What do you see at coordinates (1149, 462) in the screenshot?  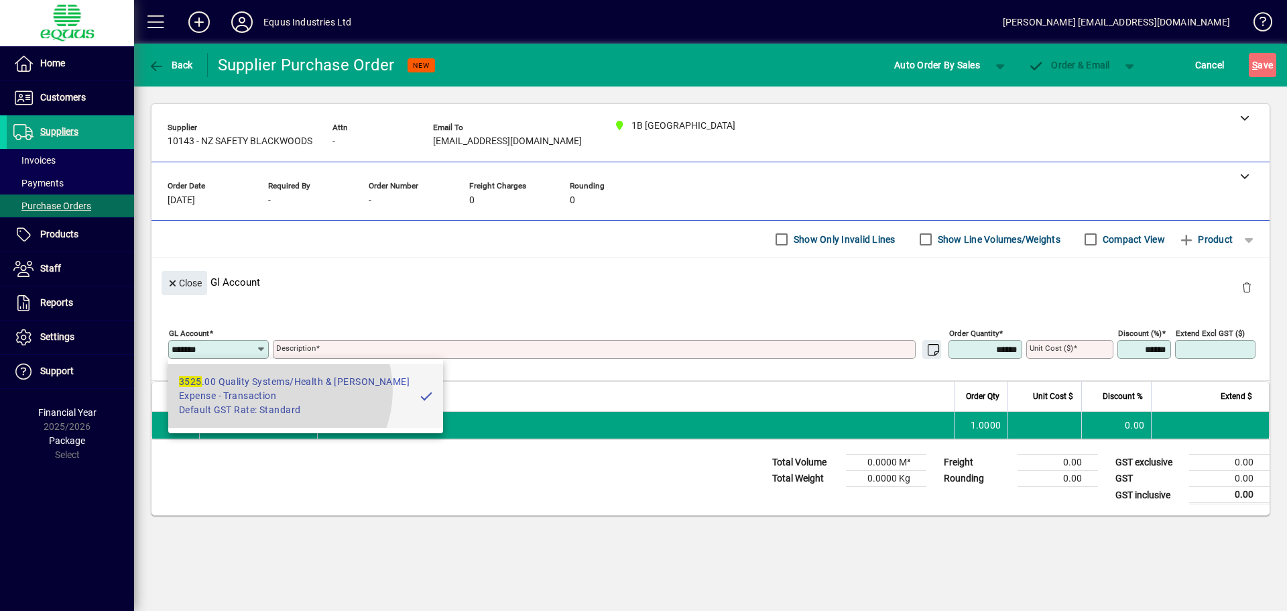 I see `td: GST exclusive` at bounding box center [1149, 462].